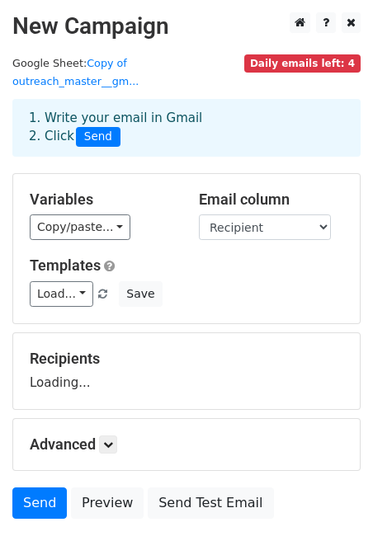 This screenshot has width=373, height=541. What do you see at coordinates (140, 294) in the screenshot?
I see `button: Save` at bounding box center [140, 294].